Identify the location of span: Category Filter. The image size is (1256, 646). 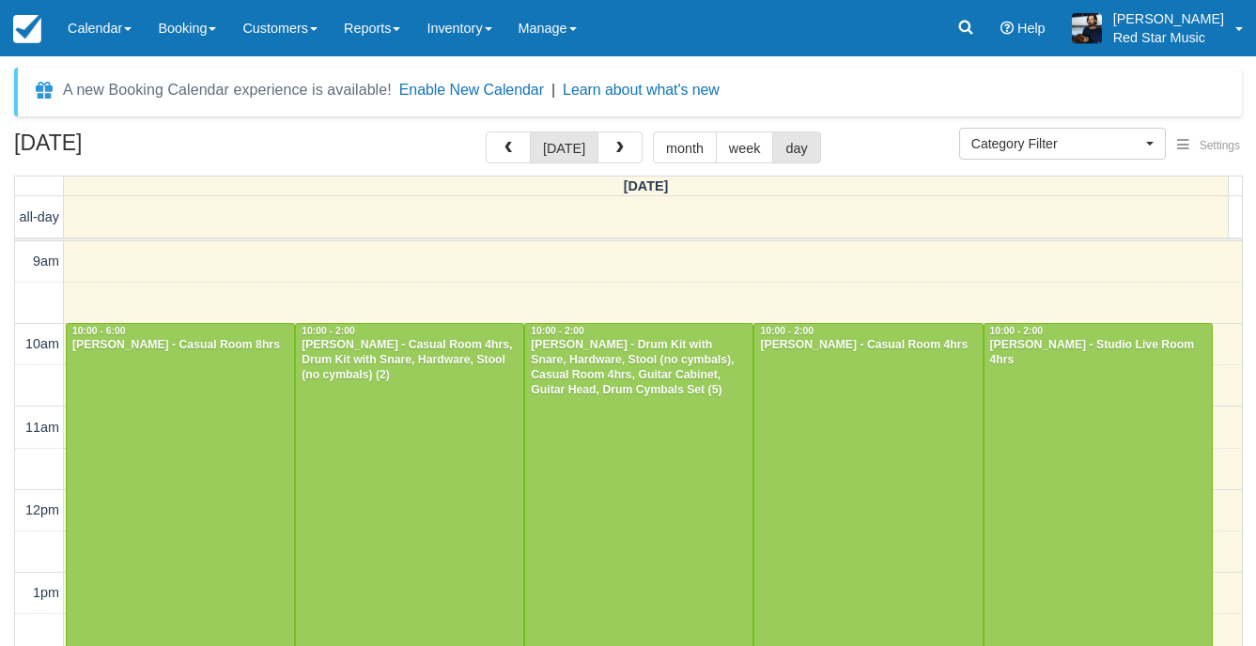
(1056, 144).